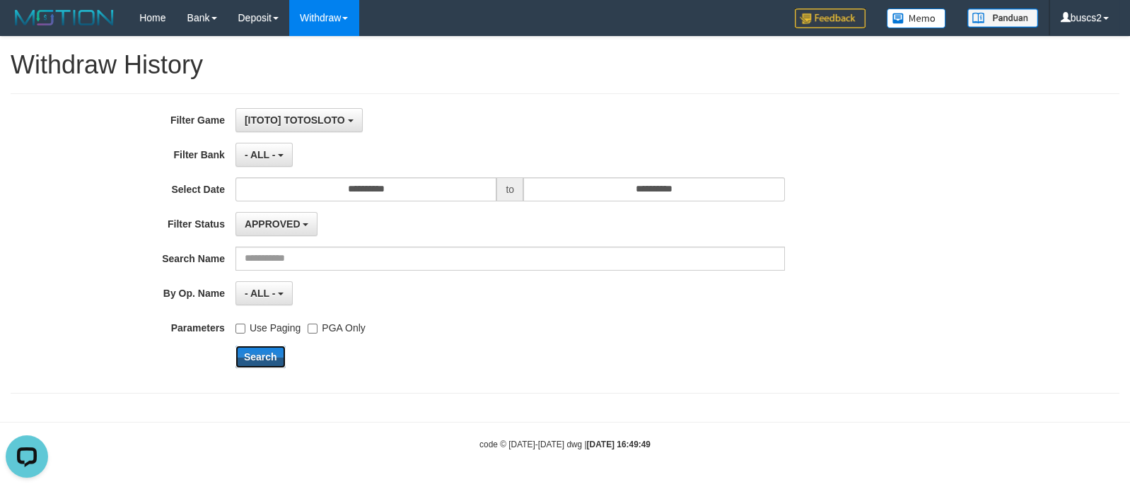 The image size is (1130, 489). What do you see at coordinates (336, 325) in the screenshot?
I see `label: PGA Only` at bounding box center [336, 325].